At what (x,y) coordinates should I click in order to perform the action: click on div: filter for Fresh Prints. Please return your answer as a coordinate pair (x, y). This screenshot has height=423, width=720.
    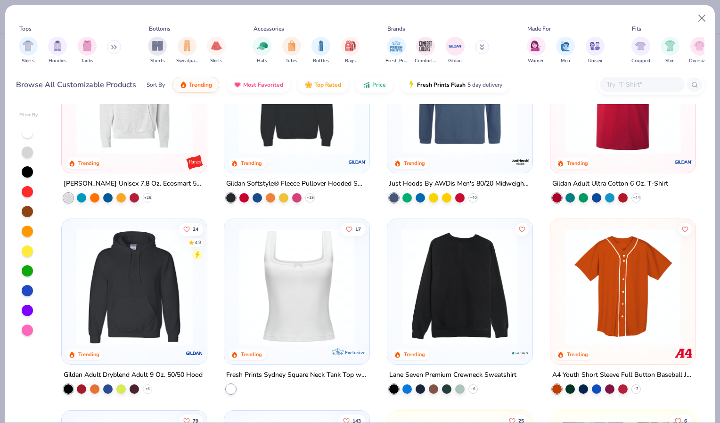
    Looking at the image, I should click on (396, 50).